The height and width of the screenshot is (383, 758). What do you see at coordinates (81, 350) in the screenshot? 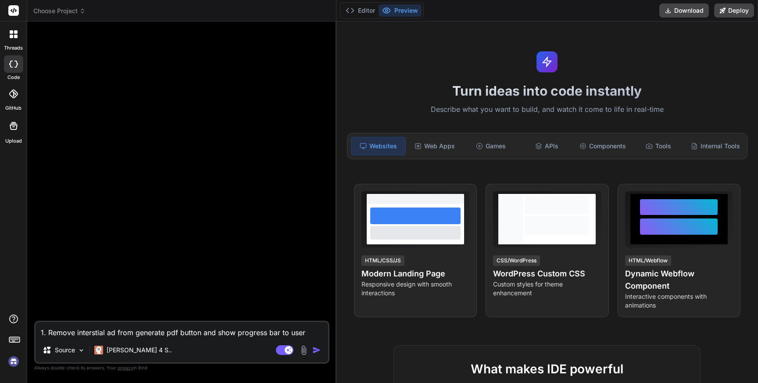
I see `img: Pick Models` at bounding box center [81, 350].